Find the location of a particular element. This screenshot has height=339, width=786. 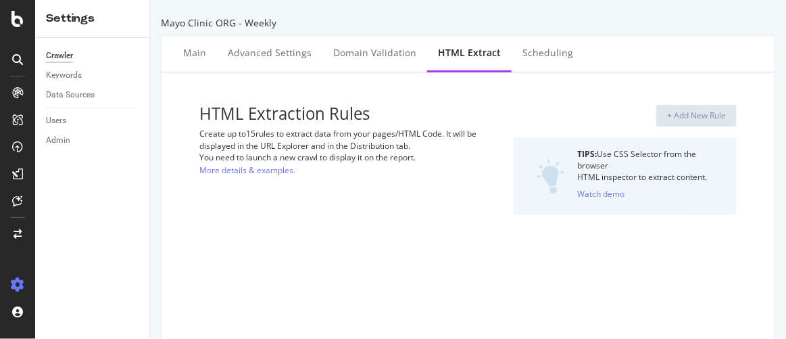

button: + Add New Rule is located at coordinates (696, 116).